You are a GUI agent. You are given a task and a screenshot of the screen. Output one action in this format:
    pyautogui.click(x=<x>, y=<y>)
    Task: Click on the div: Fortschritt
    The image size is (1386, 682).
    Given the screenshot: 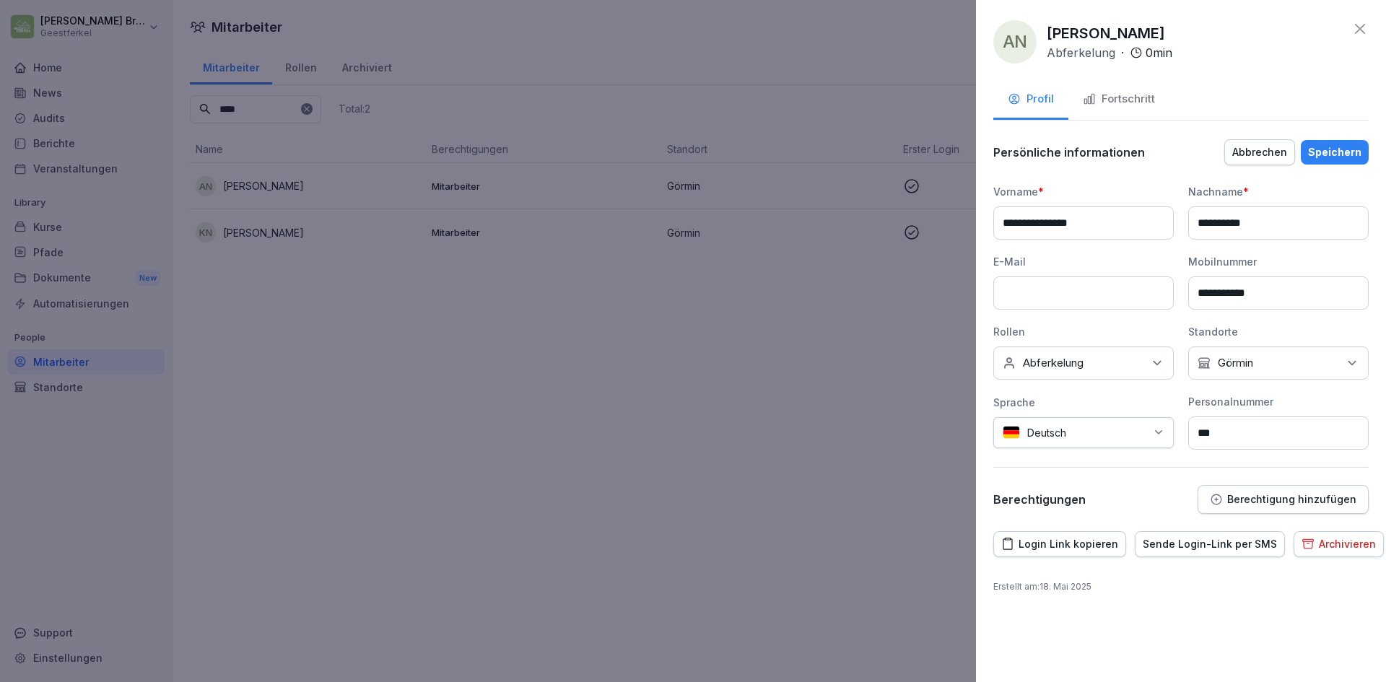 What is the action you would take?
    pyautogui.click(x=1119, y=99)
    